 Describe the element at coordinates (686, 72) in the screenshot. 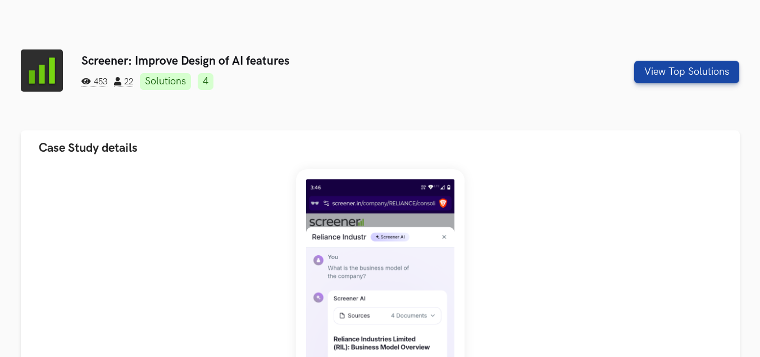

I see `button: View Top Solutions` at that location.